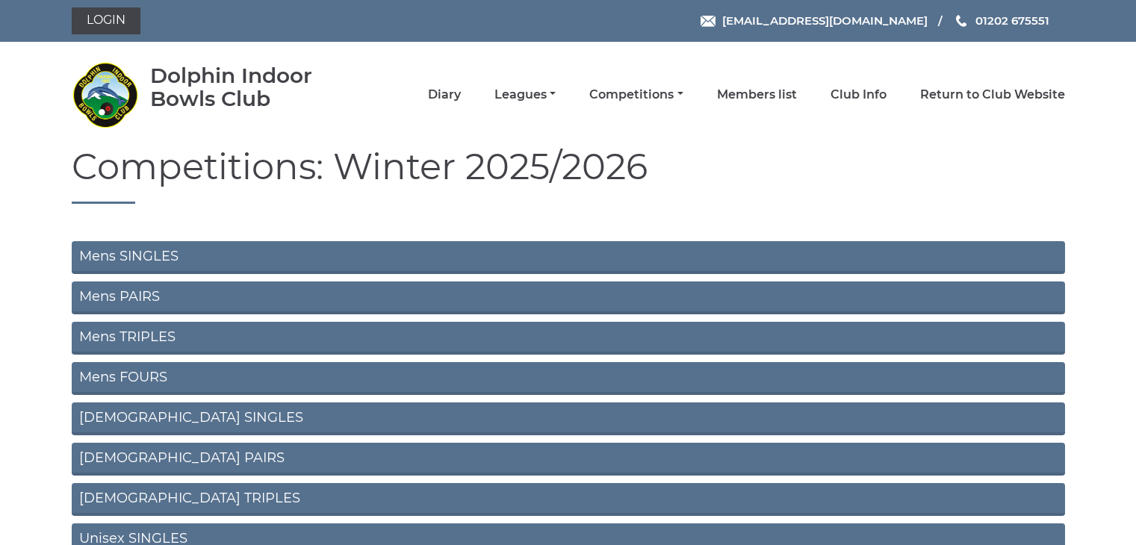  Describe the element at coordinates (708, 21) in the screenshot. I see `img: Email` at that location.